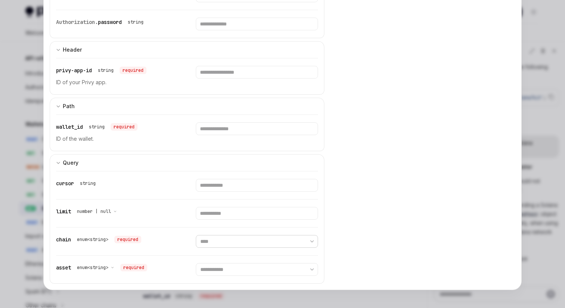 The height and width of the screenshot is (308, 565). I want to click on button: enum<string>, so click(96, 267).